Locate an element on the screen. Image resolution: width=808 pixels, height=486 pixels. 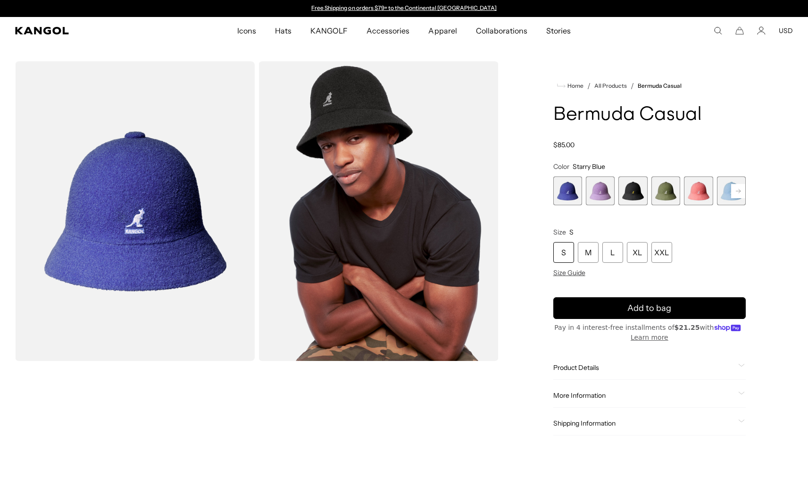
span: Starry Blue is located at coordinates (589, 167).